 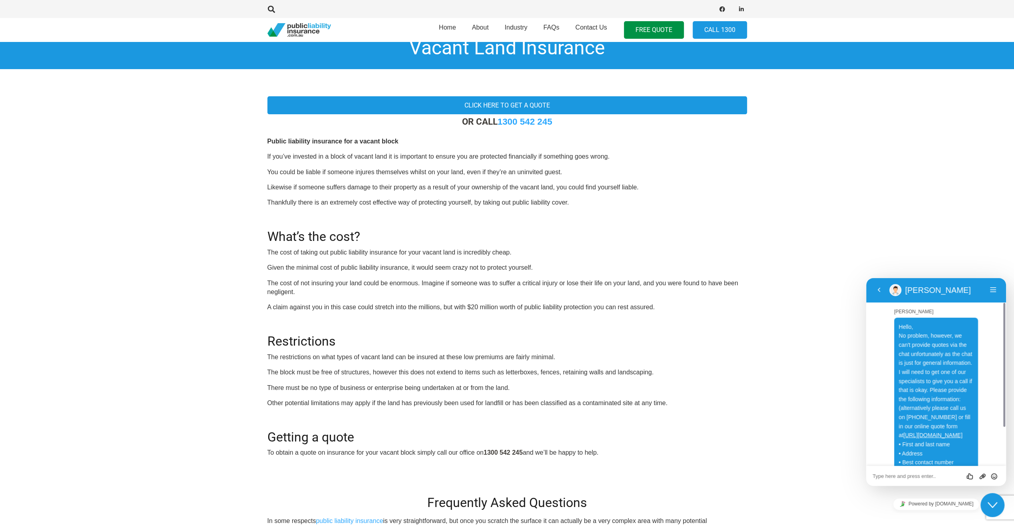 What do you see at coordinates (591, 30) in the screenshot?
I see `a: Contact Us` at bounding box center [591, 30].